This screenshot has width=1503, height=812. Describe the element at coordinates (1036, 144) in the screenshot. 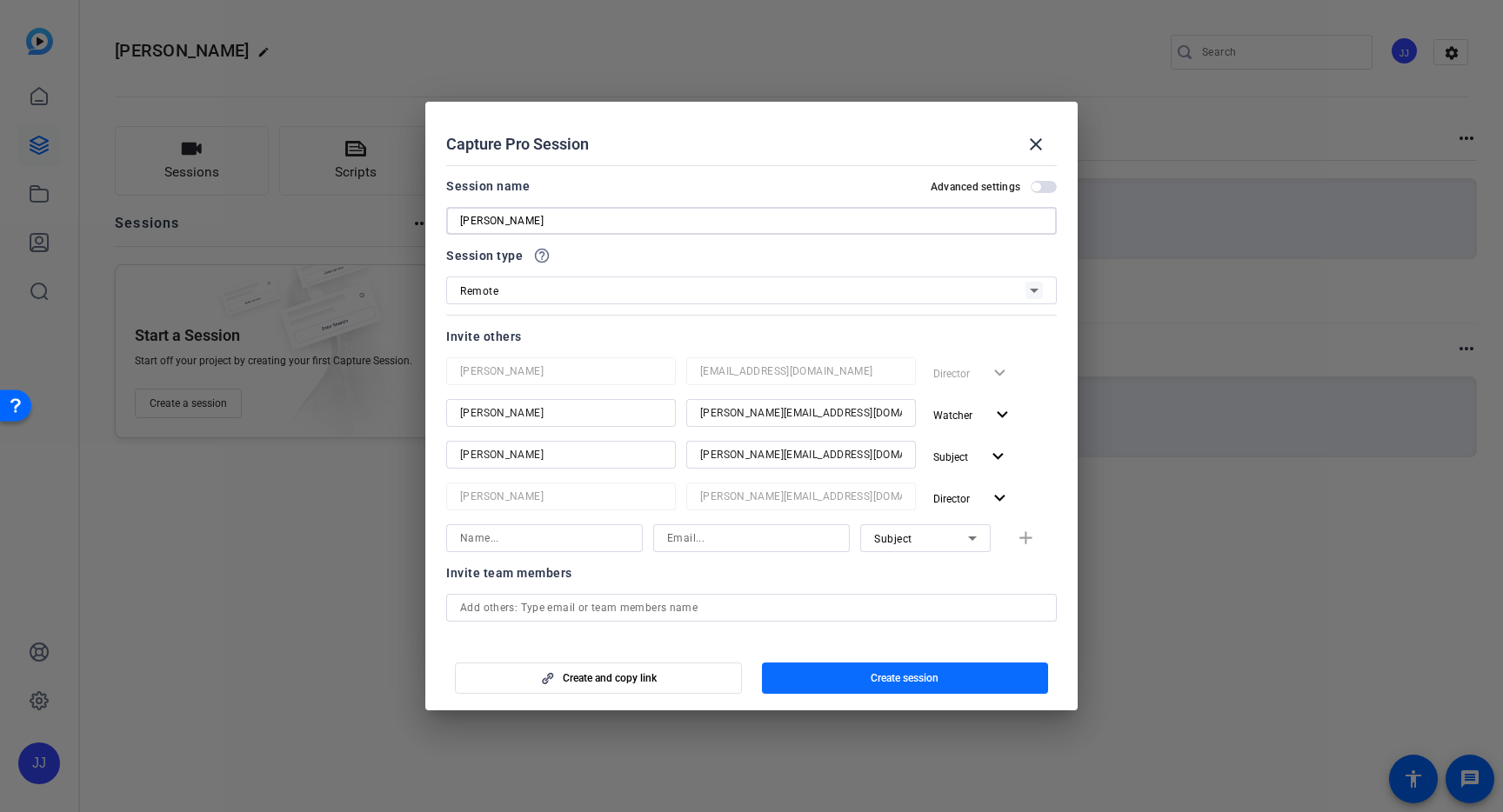

I see `mat-icon: close` at that location.